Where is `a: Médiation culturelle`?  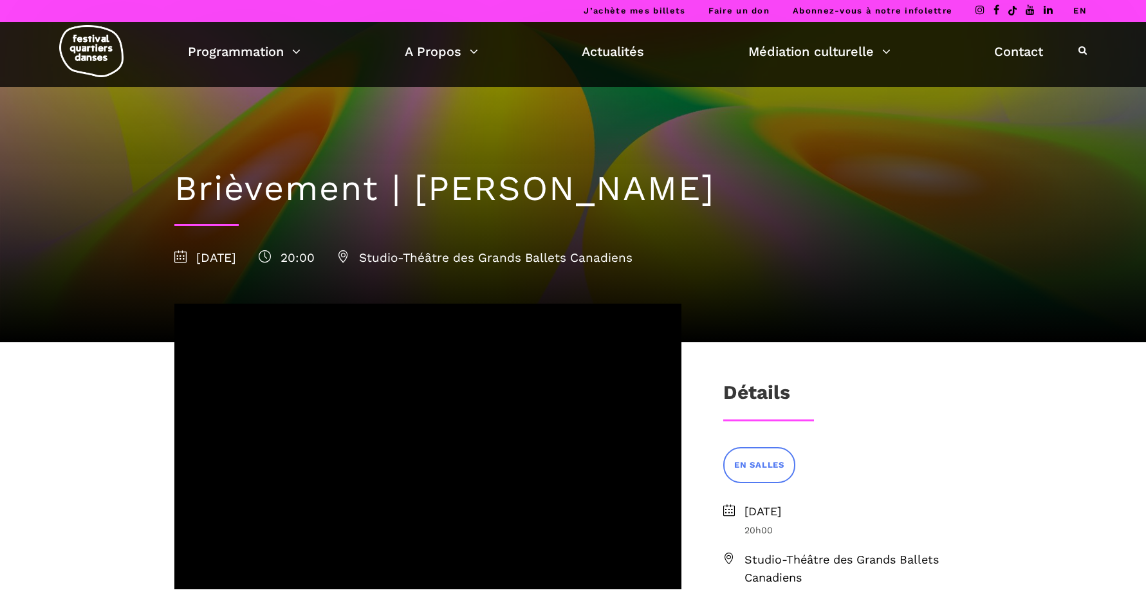
a: Médiation culturelle is located at coordinates (819, 51).